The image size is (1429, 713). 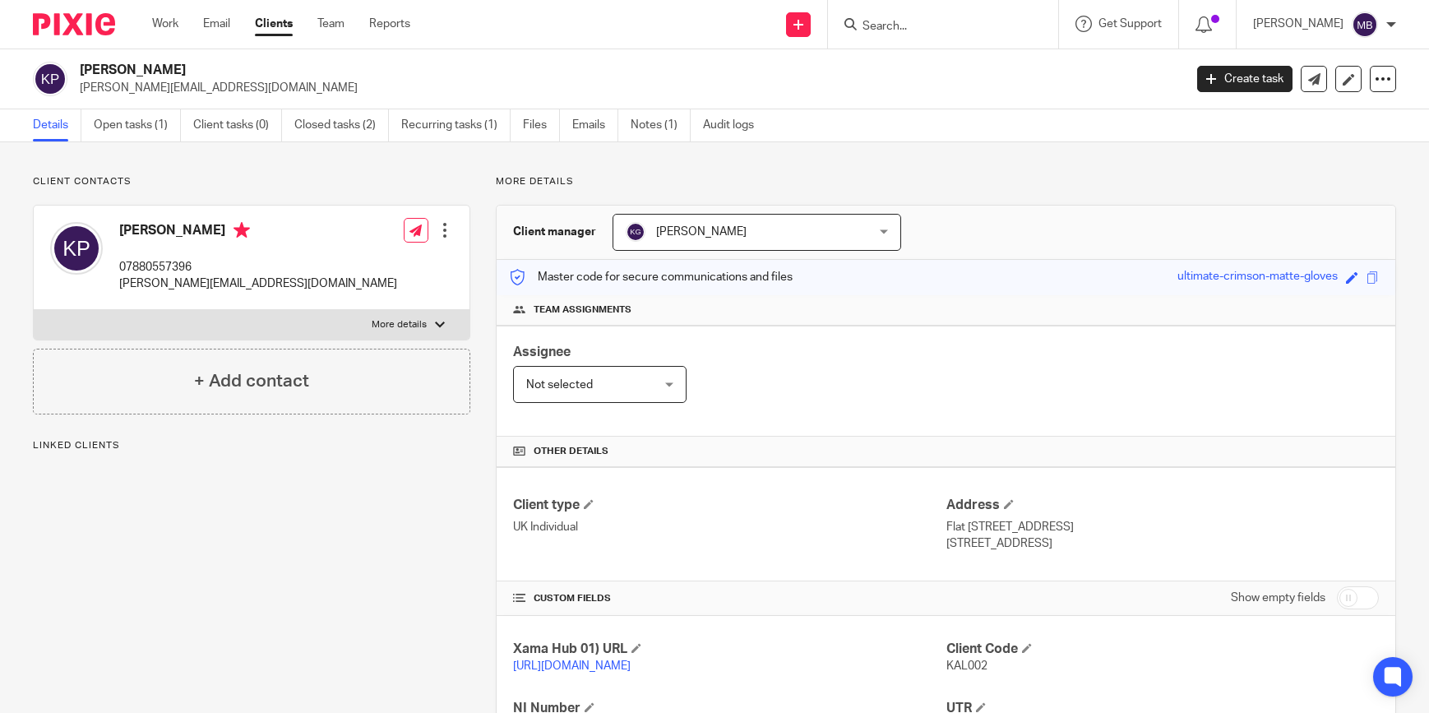 I want to click on h4: CUSTOM FIELDS, so click(x=729, y=598).